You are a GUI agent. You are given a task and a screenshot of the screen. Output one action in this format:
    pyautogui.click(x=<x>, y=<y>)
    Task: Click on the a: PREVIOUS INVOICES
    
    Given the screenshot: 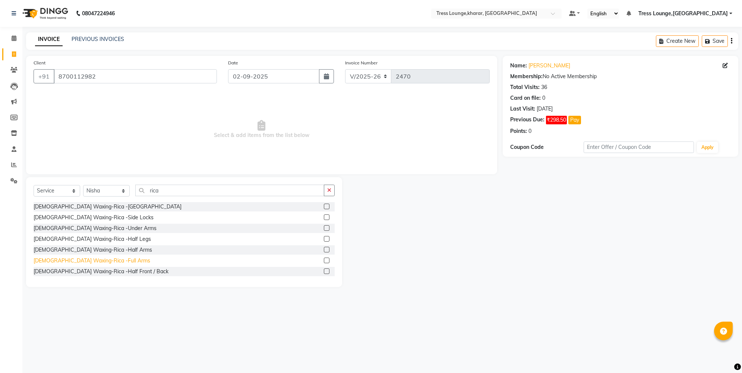 What is the action you would take?
    pyautogui.click(x=98, y=39)
    